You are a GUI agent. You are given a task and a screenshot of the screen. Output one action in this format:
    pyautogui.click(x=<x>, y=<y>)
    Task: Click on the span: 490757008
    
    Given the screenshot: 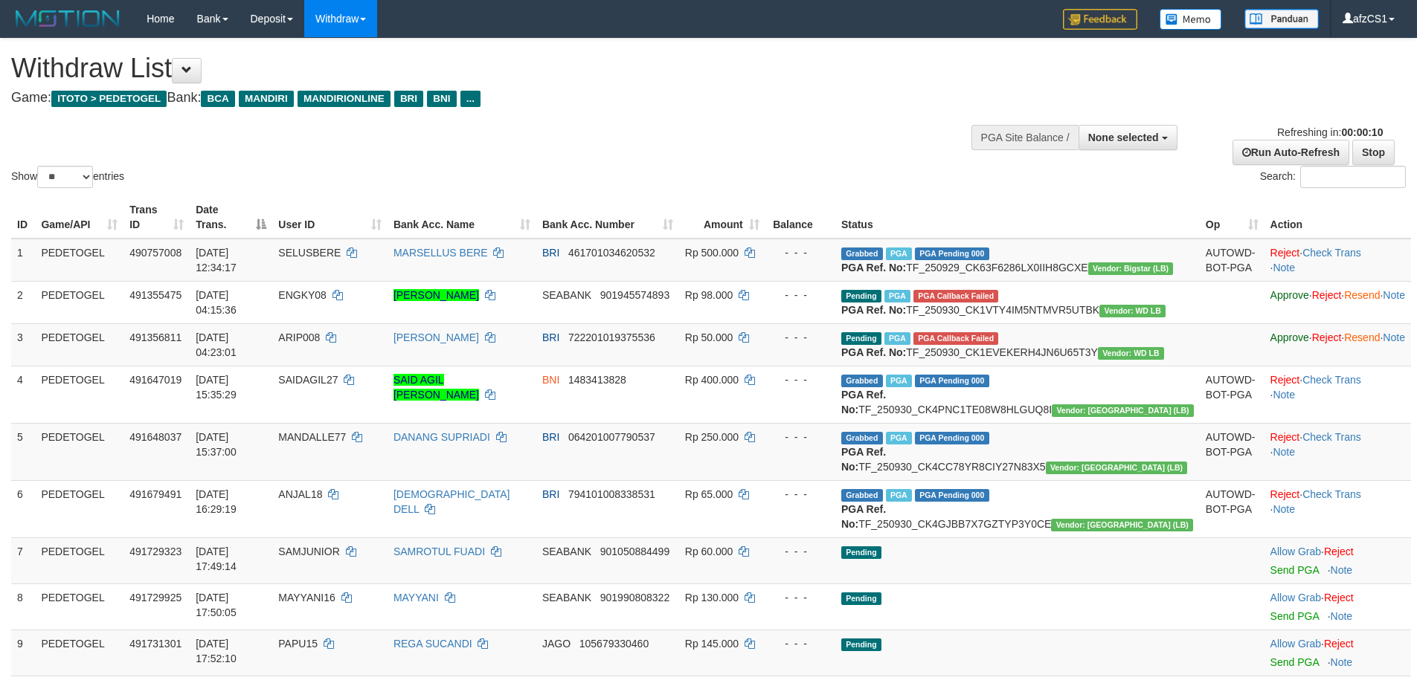 What is the action you would take?
    pyautogui.click(x=155, y=253)
    